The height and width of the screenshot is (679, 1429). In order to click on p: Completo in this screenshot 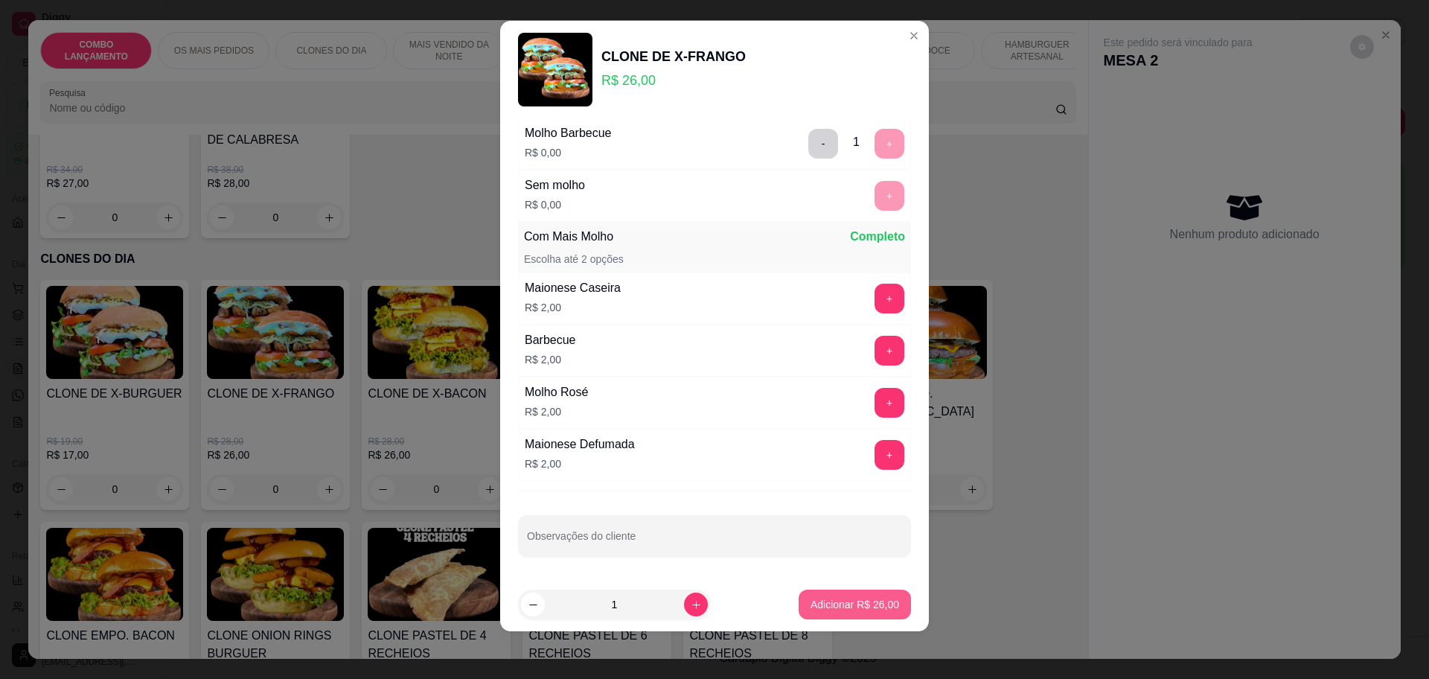, I will do `click(877, 237)`.